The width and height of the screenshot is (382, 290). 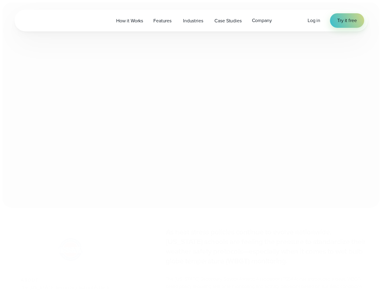 I want to click on a: How it Works, so click(x=129, y=21).